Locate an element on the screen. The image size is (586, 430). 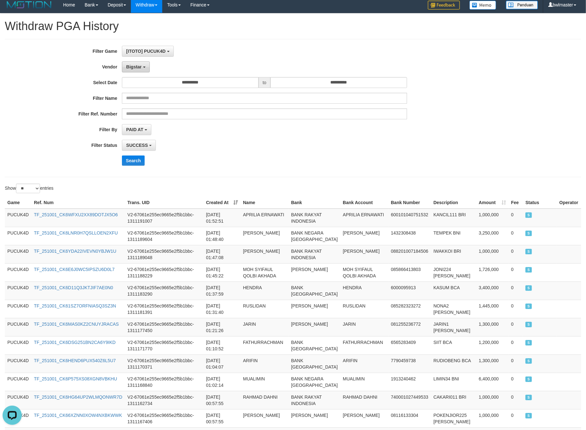
th: Fee is located at coordinates (515, 203).